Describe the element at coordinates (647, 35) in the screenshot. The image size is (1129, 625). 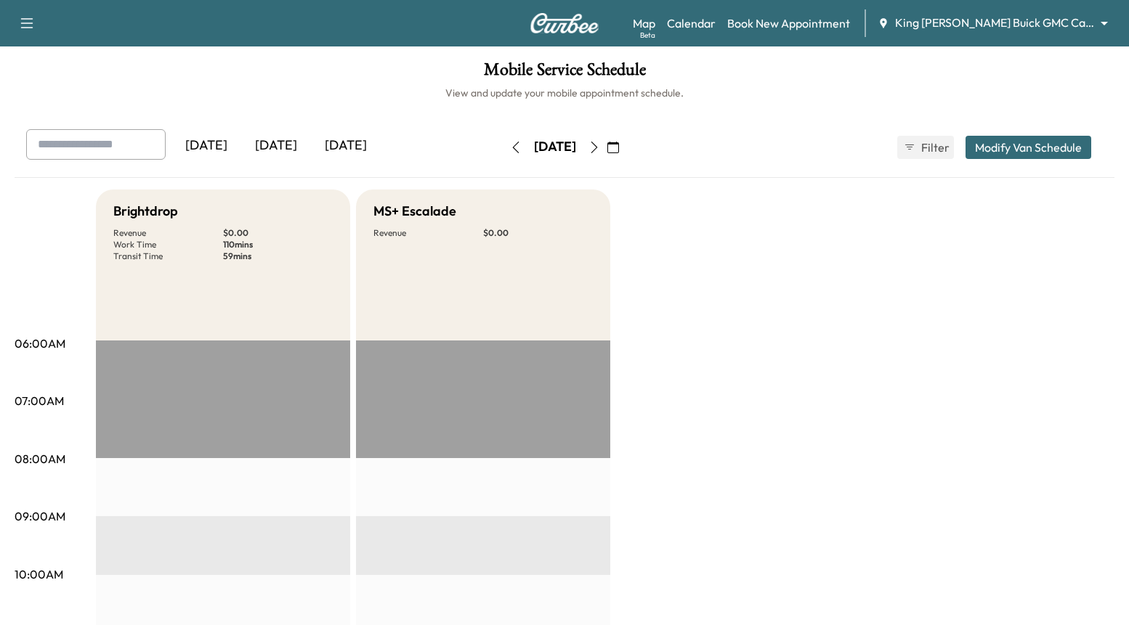
I see `div: Beta` at that location.